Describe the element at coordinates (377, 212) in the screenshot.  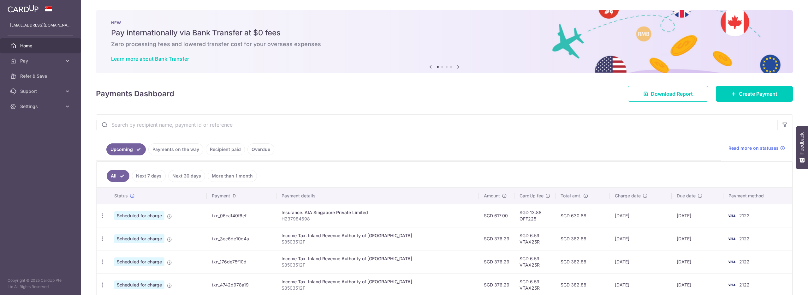
I see `div: Insurance. AIA Singapore Private Limited` at that location.